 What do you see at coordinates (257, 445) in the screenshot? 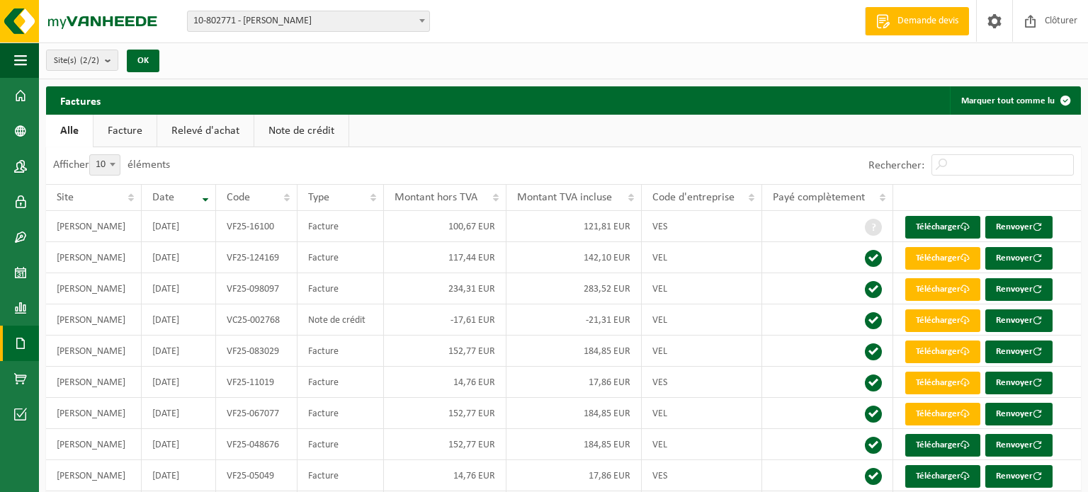
I see `td: VF25-048676` at bounding box center [257, 445].